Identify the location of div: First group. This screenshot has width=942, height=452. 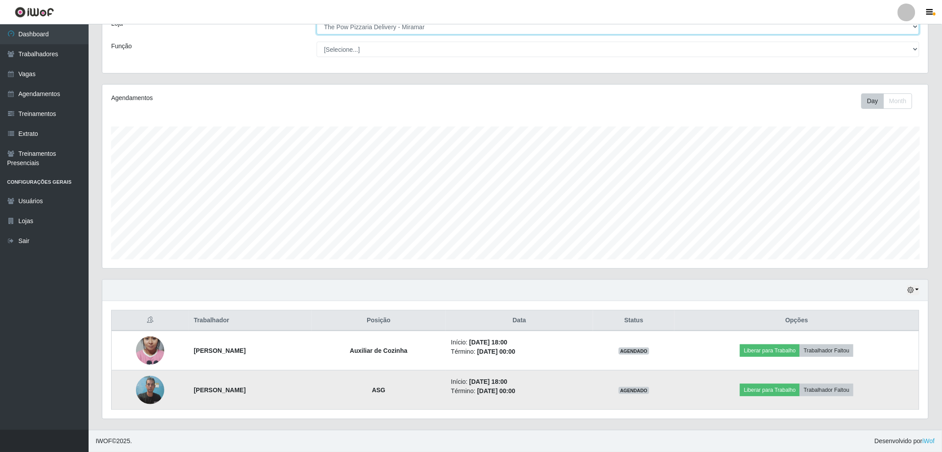
(887, 101).